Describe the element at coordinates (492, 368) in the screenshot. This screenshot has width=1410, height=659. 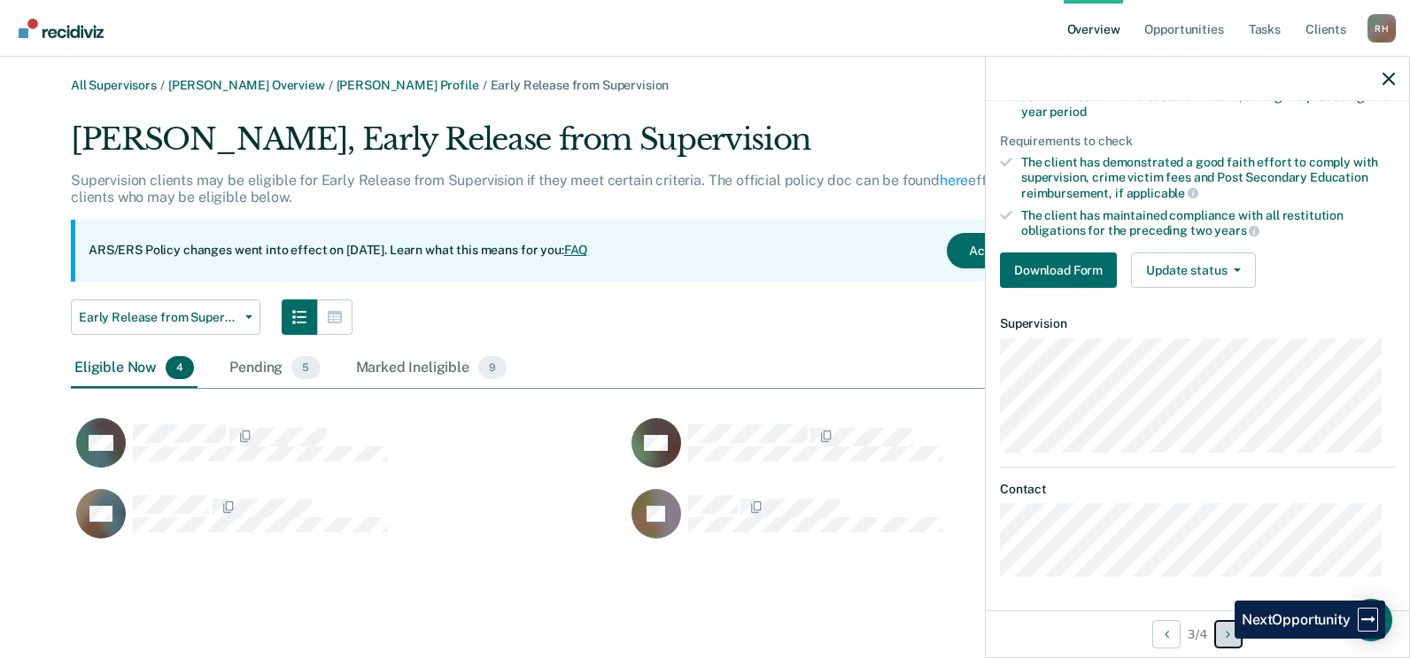
I see `span: 9` at that location.